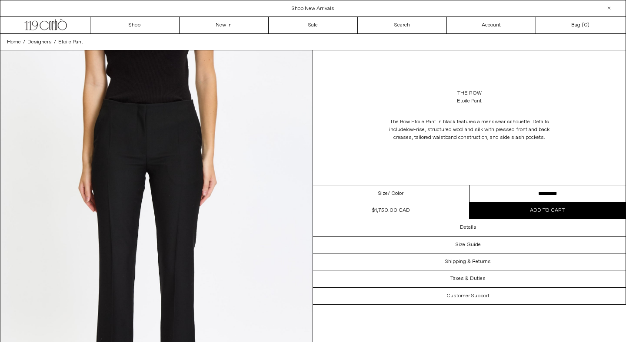 This screenshot has width=626, height=342. Describe the element at coordinates (547, 211) in the screenshot. I see `span: Add to cart` at that location.